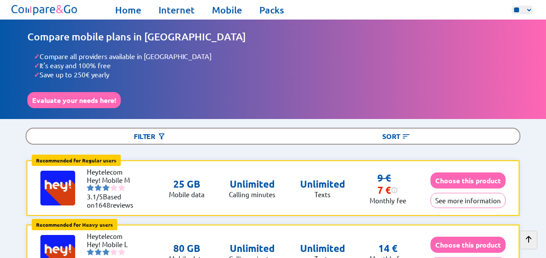 The width and height of the screenshot is (546, 258). What do you see at coordinates (149, 136) in the screenshot?
I see `div: Filter` at bounding box center [149, 136].